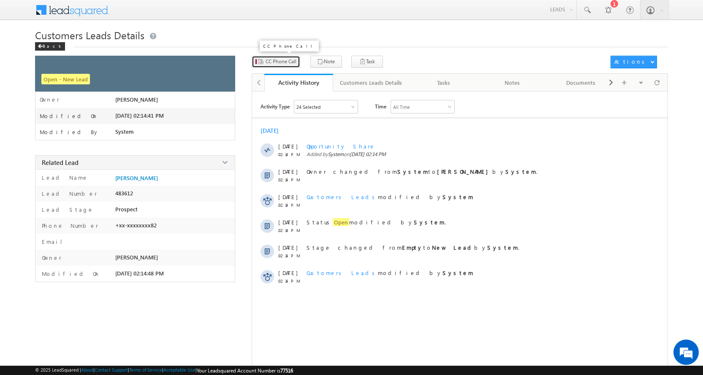 The height and width of the screenshot is (375, 703). What do you see at coordinates (381, 106) in the screenshot?
I see `span: Time` at bounding box center [381, 106].